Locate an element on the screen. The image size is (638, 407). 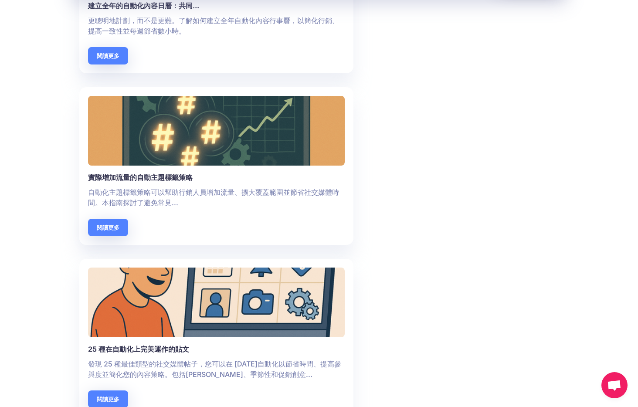
p: 更聰明地計劃，而不是更難。了解如何建立全年自動化內容行事曆，以簡化行銷、提高一致性並每週節省數小時。 is located at coordinates (216, 26).